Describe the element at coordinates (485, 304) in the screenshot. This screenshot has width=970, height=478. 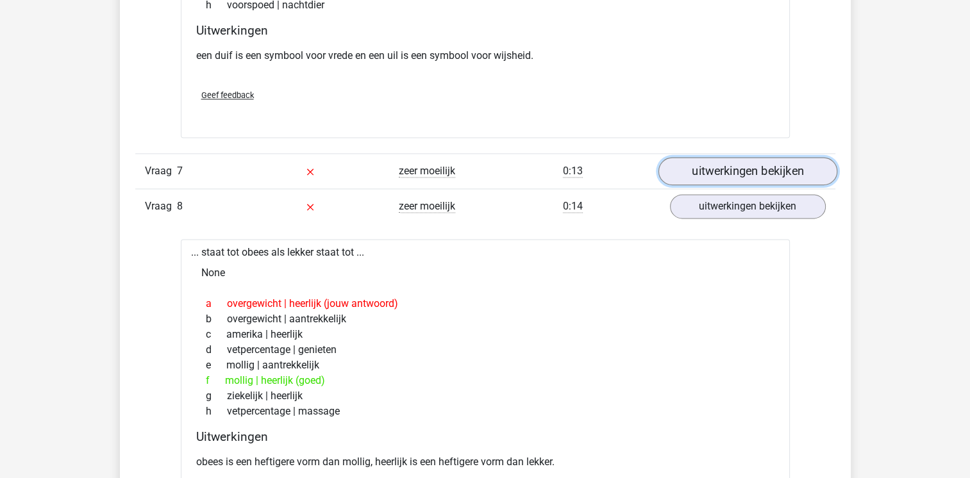
I see `div: overgewicht | heerlijk (jouw antwoord)` at that location.